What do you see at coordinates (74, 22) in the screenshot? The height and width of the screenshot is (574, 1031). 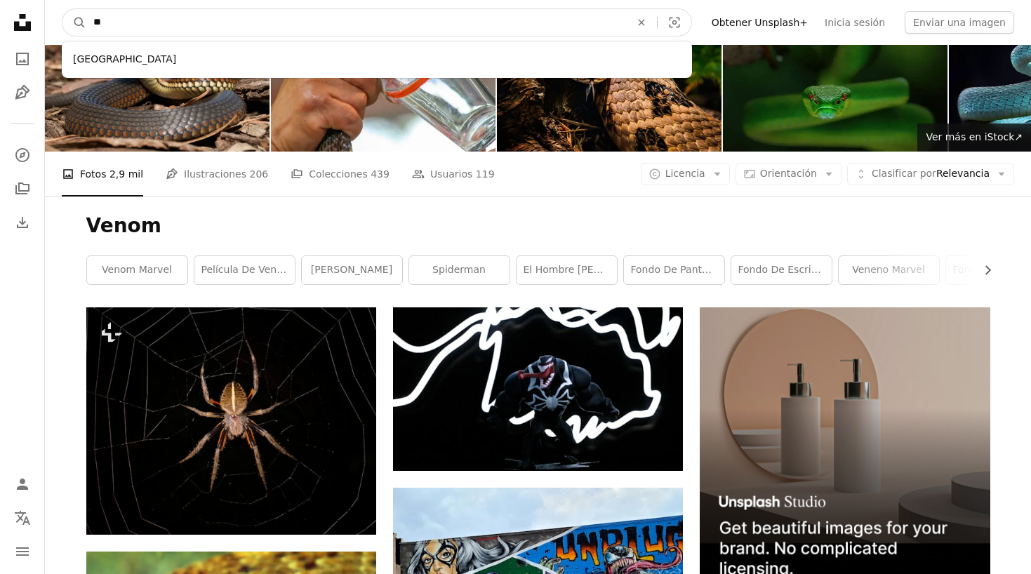 I see `button: Buscar en Unsplash` at bounding box center [74, 22].